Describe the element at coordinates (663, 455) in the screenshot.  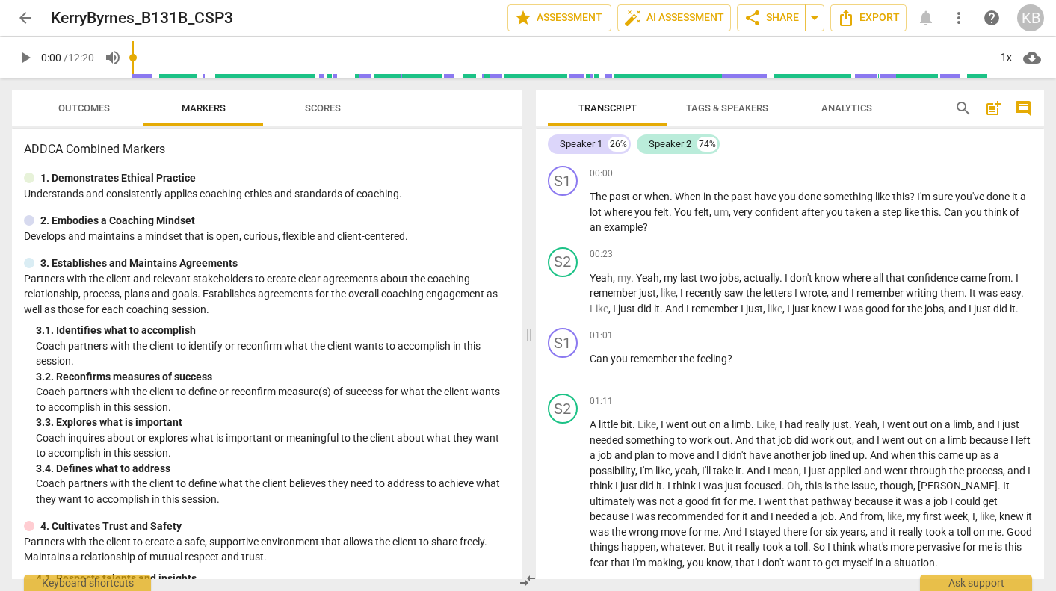
I see `span: to` at that location.